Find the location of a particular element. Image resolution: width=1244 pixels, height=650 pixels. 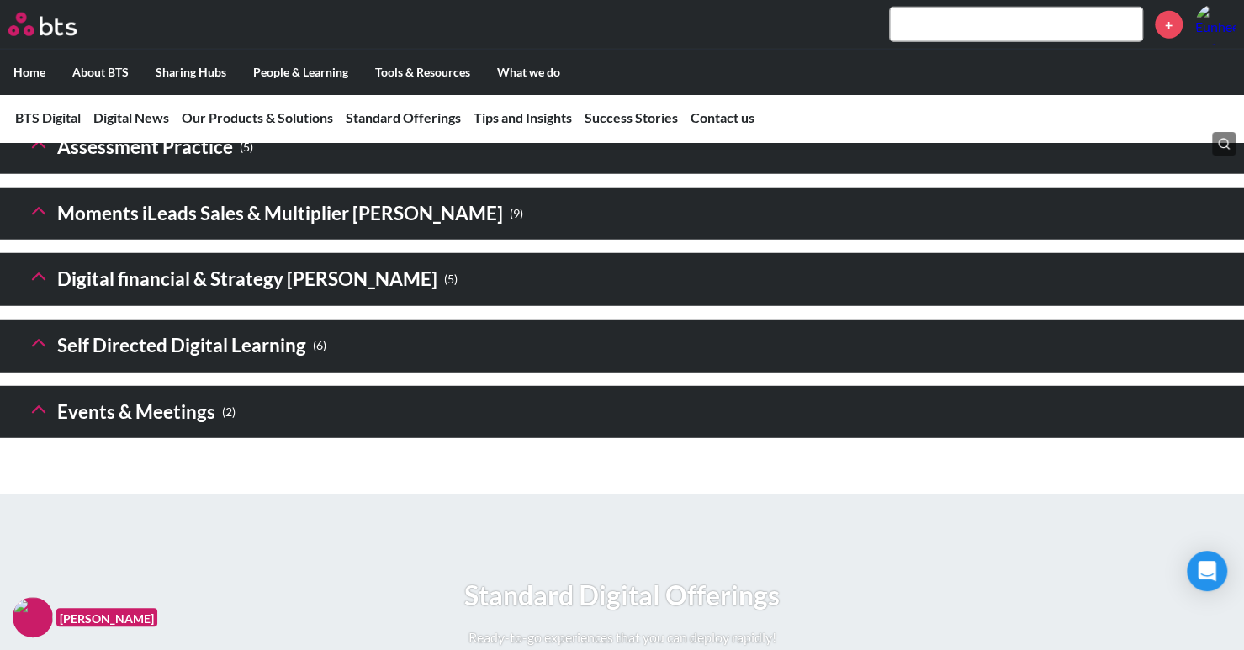

h3: Self Directed Digital Learning is located at coordinates (177, 346).